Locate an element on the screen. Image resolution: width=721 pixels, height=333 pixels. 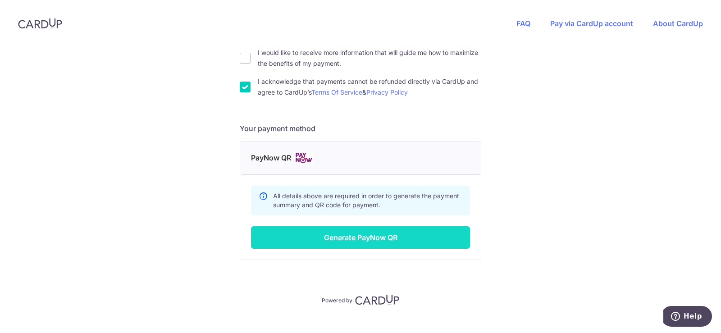
img: Cards logo is located at coordinates (304, 158).